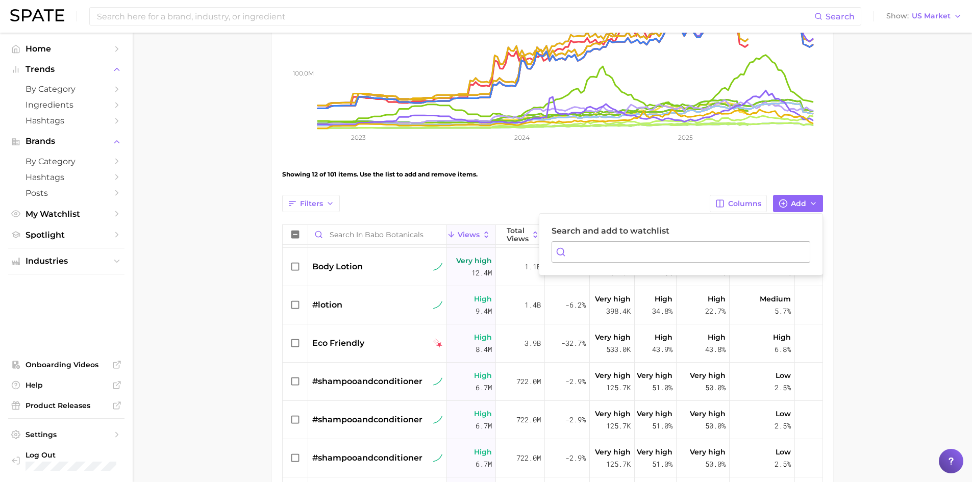  What do you see at coordinates (66, 48) in the screenshot?
I see `span: Home` at bounding box center [66, 48].